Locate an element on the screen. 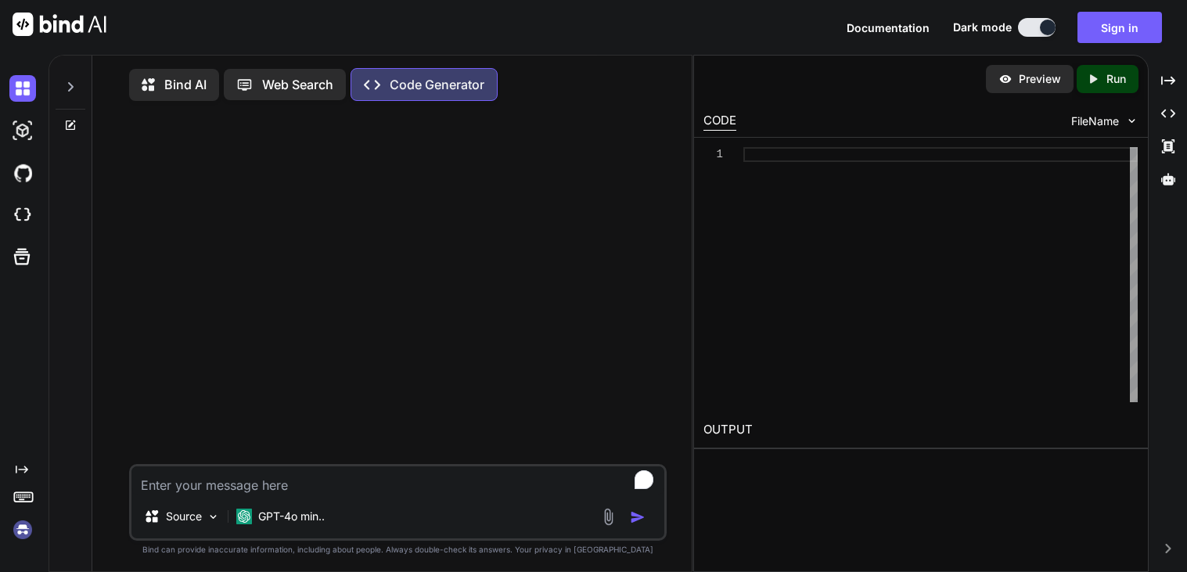 This screenshot has height=572, width=1187. img: Bind AI is located at coordinates (59, 24).